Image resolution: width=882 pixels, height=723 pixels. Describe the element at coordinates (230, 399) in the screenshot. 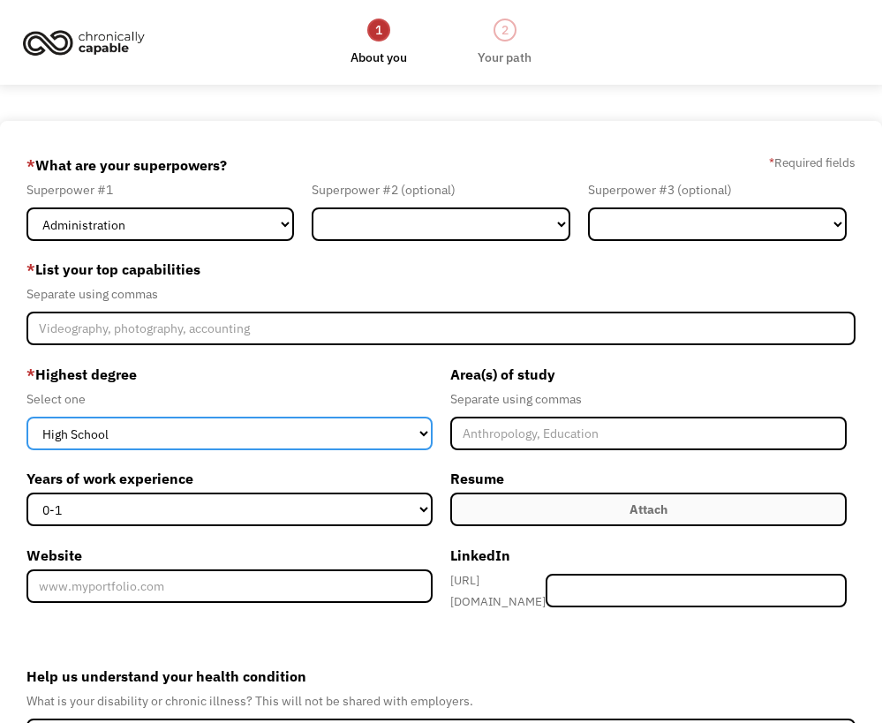

I see `div: Select one` at that location.